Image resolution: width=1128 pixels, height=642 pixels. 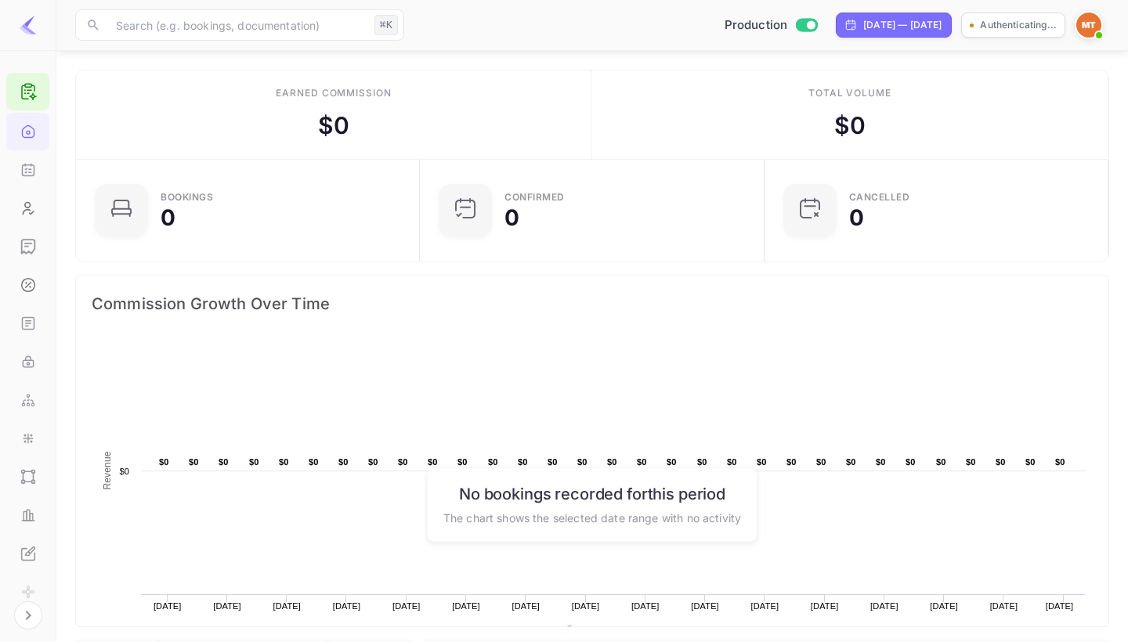 What do you see at coordinates (592, 304) in the screenshot?
I see `span: Commission Growth Over Time` at bounding box center [592, 304].